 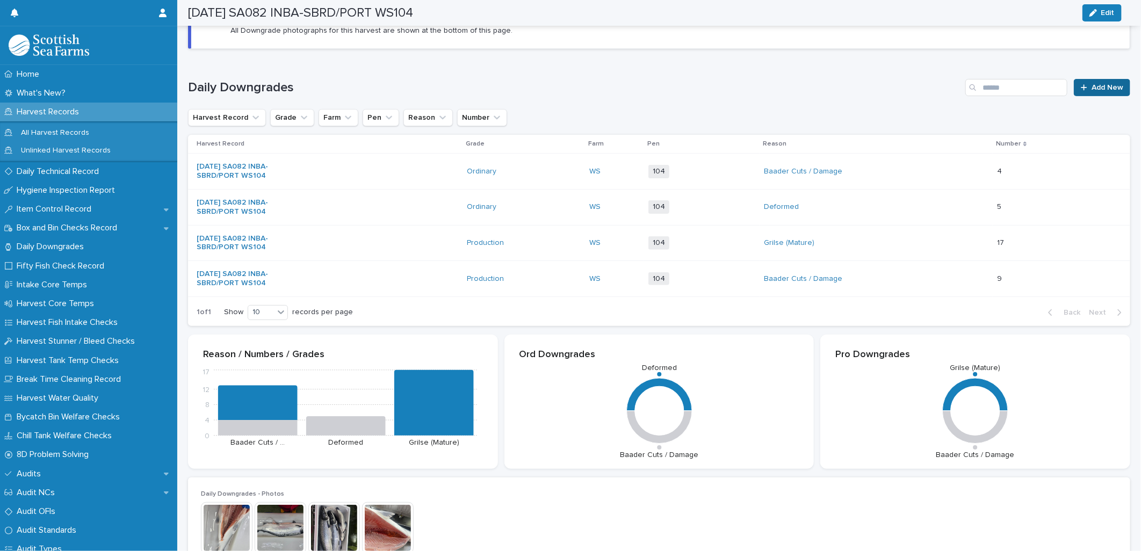 What do you see at coordinates (775, 144) in the screenshot?
I see `p: Reason` at bounding box center [775, 144].